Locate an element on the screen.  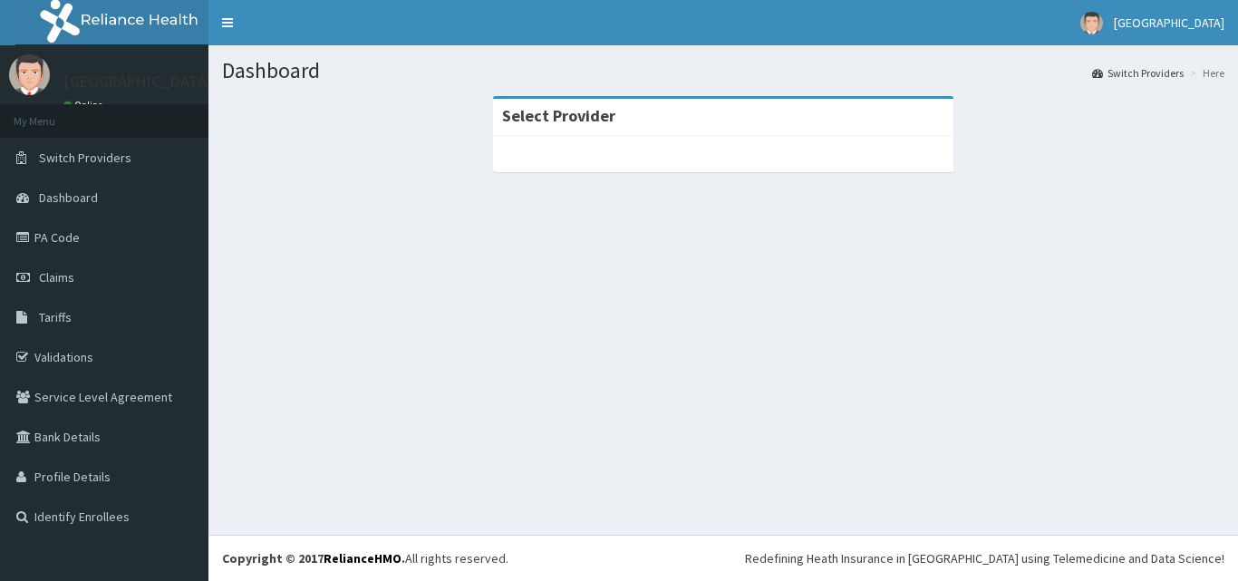
span: Tariffs is located at coordinates (55, 317).